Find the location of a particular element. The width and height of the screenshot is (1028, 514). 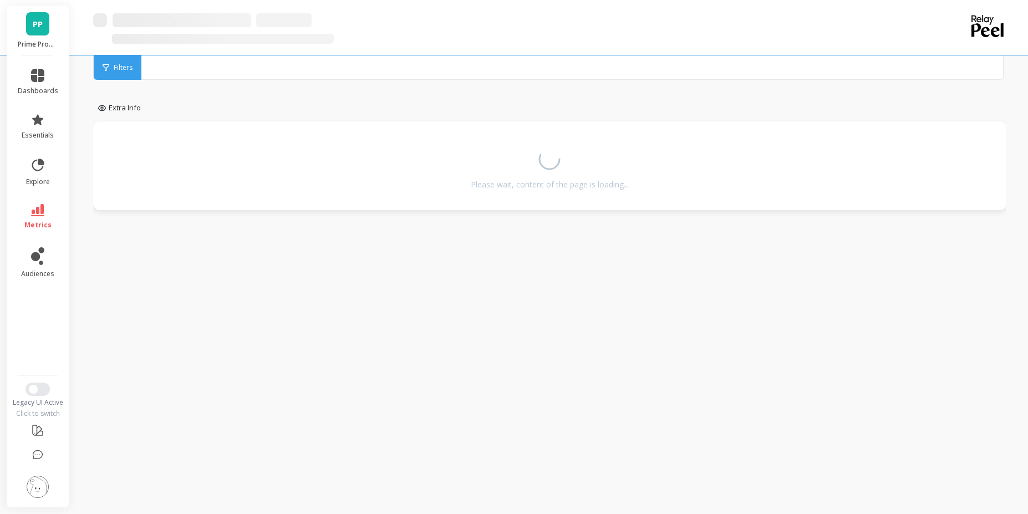

span: dashboards is located at coordinates (38, 91).